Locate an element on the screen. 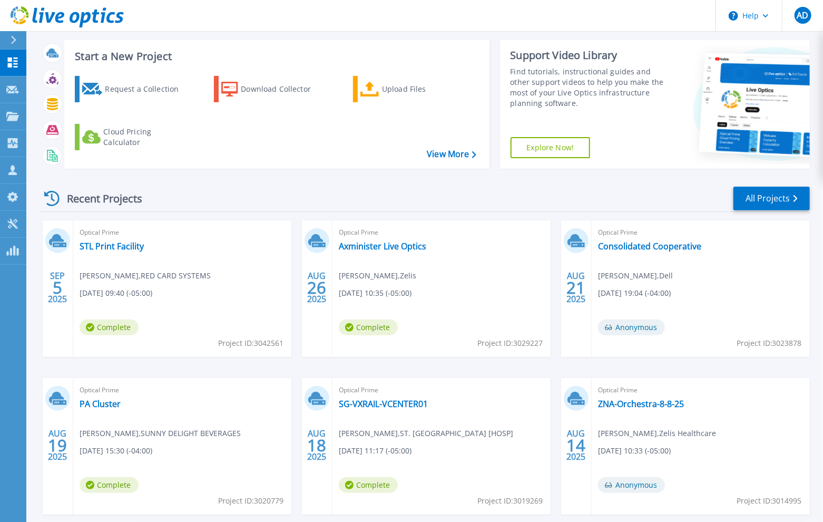  div: Support Video Library is located at coordinates (589, 55).